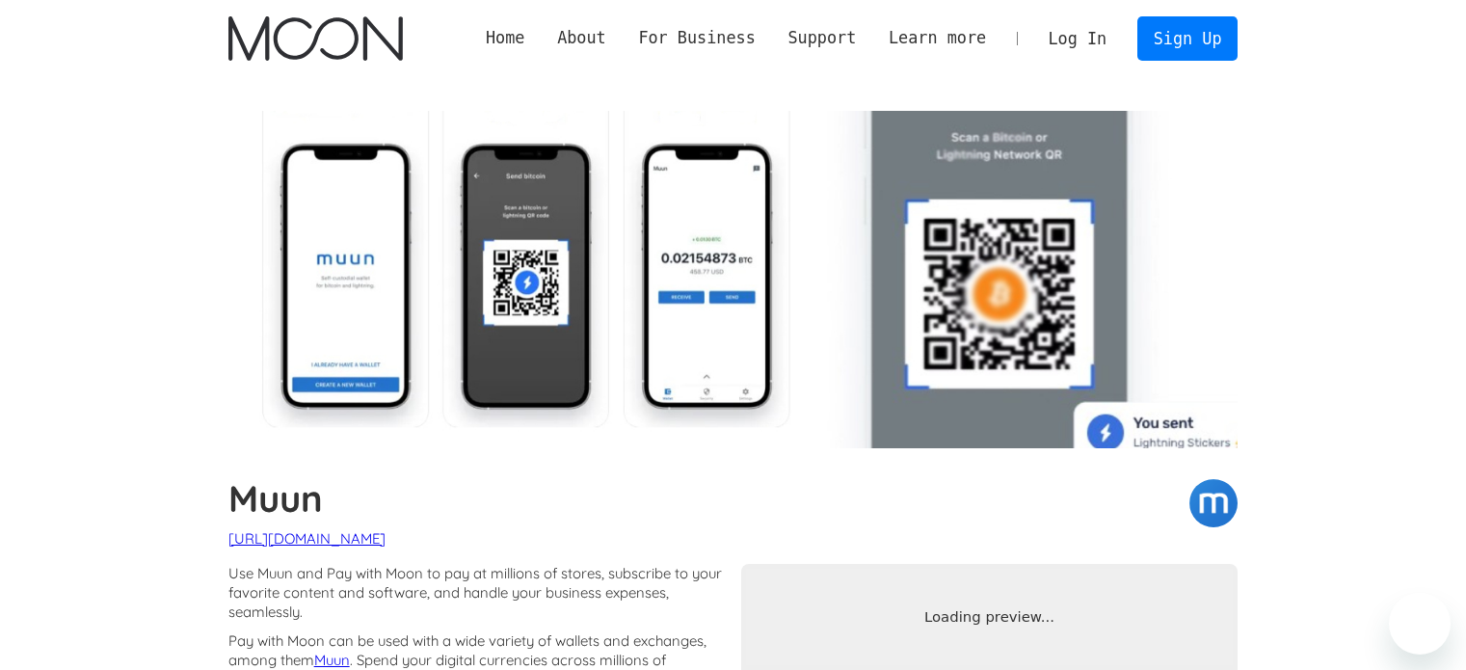  What do you see at coordinates (1188, 38) in the screenshot?
I see `a: Sign Up` at bounding box center [1188, 38].